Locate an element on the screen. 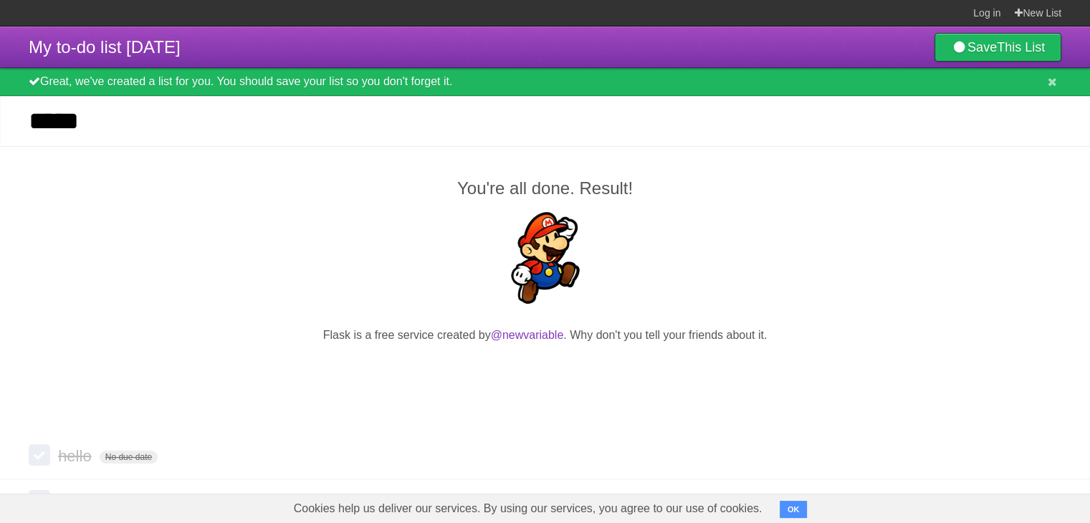 Image resolution: width=1090 pixels, height=523 pixels. span: hello is located at coordinates (76, 456).